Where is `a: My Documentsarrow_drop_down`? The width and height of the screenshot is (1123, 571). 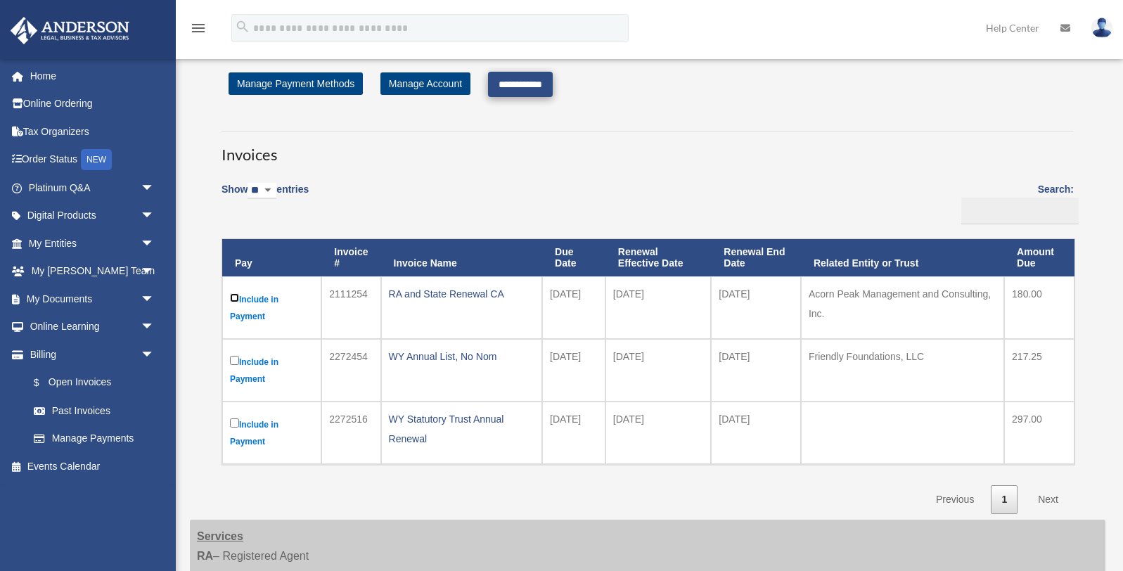
a: My Documentsarrow_drop_down is located at coordinates (93, 299).